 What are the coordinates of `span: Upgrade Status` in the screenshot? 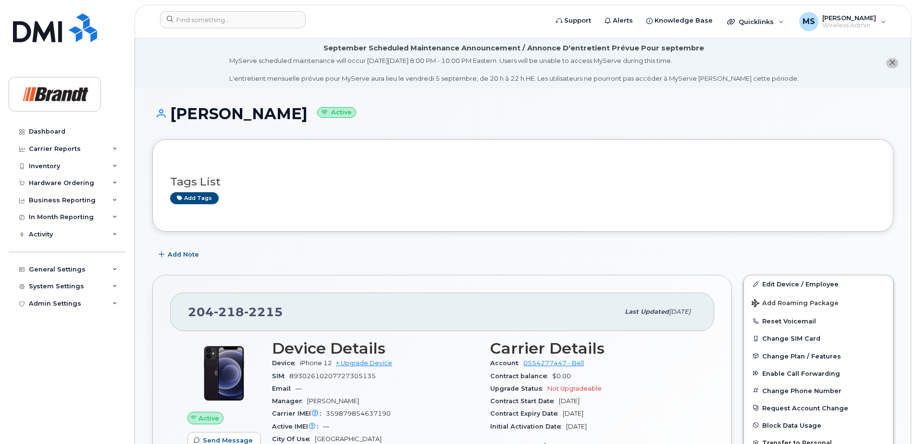 It's located at (519, 388).